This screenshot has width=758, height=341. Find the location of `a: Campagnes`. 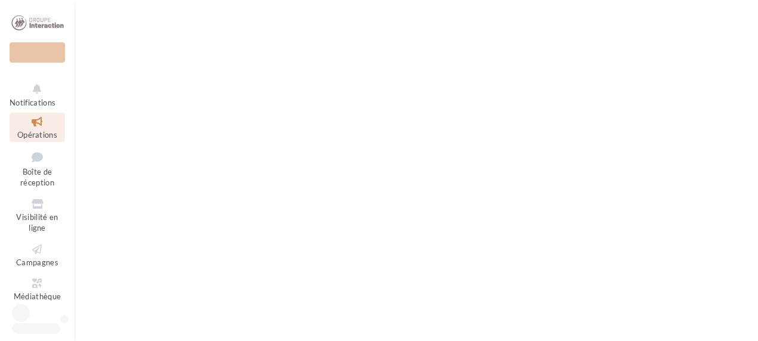

a: Campagnes is located at coordinates (37, 255).